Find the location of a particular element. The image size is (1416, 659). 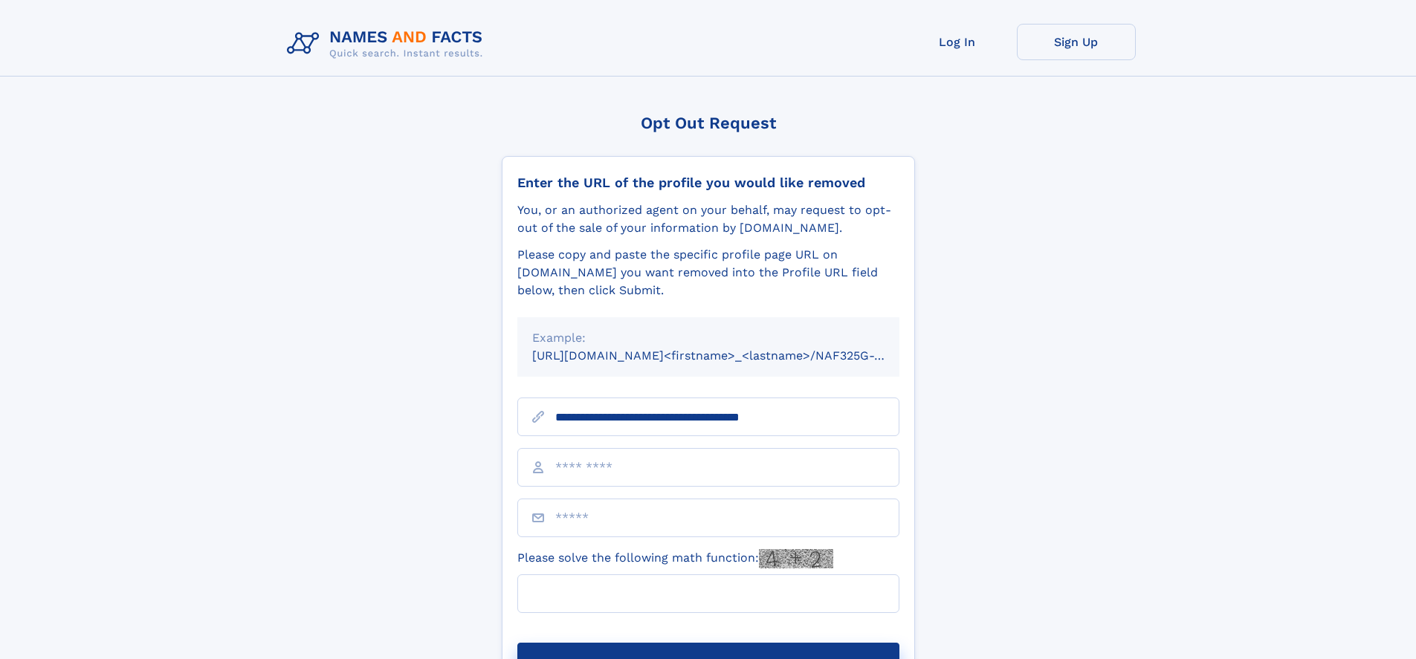

div: Opt Out Request is located at coordinates (709, 123).